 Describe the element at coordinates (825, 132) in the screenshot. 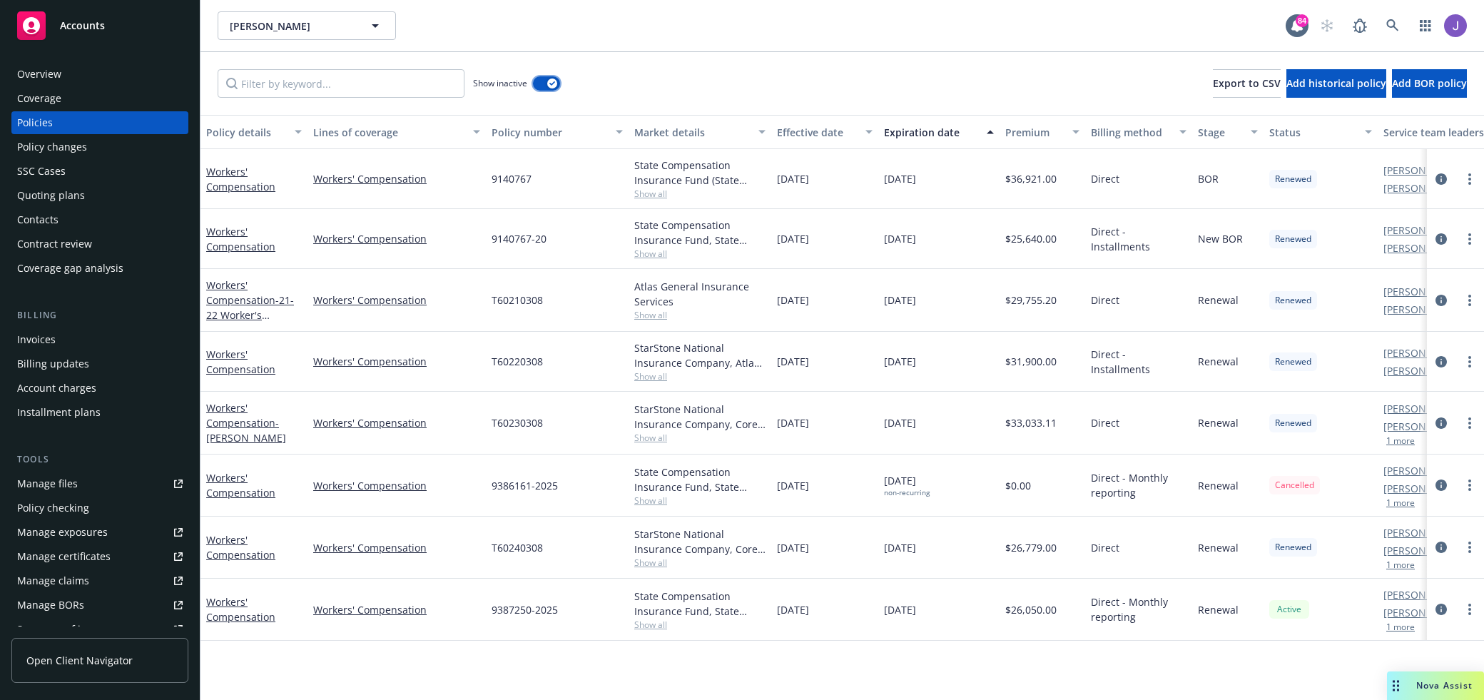

I see `button: Effective date` at that location.